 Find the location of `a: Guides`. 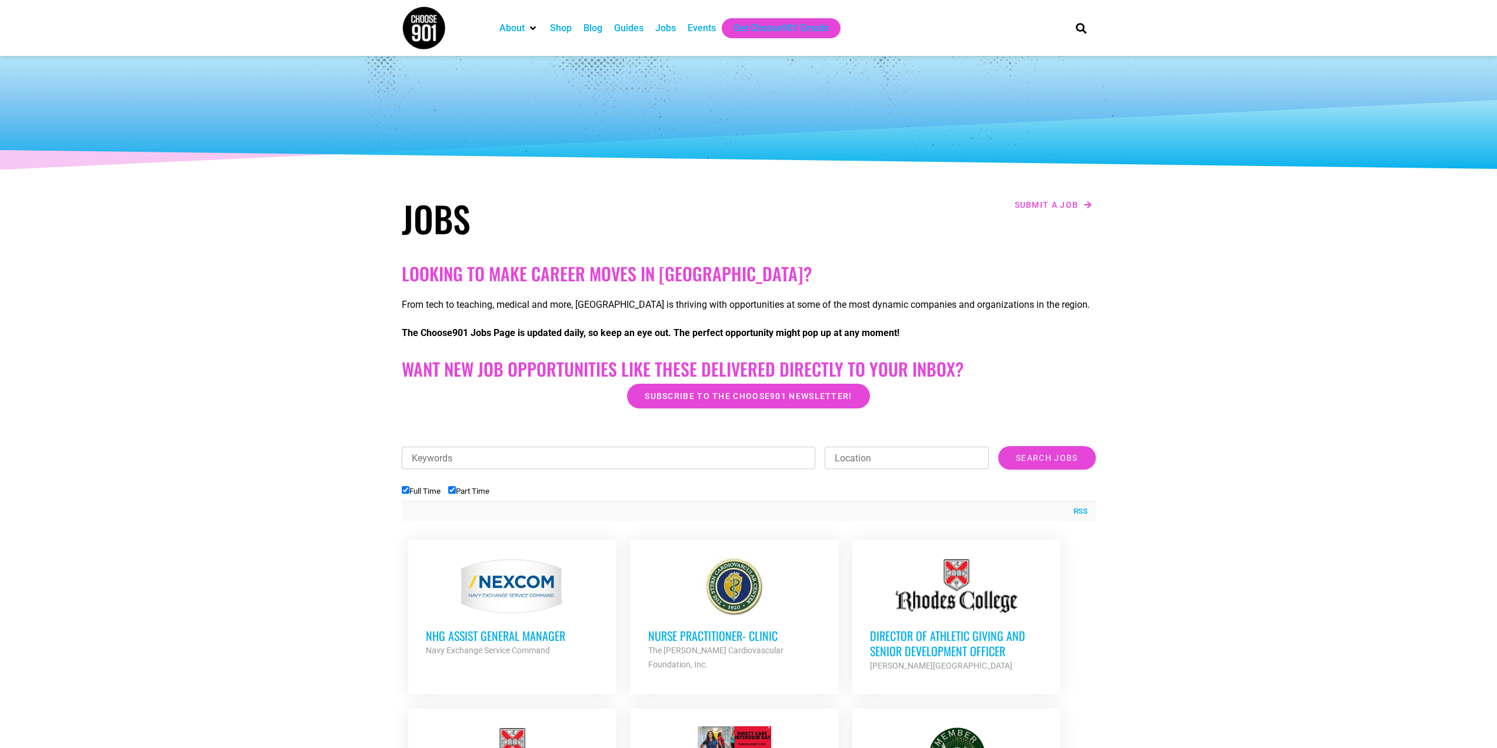

a: Guides is located at coordinates (629, 28).